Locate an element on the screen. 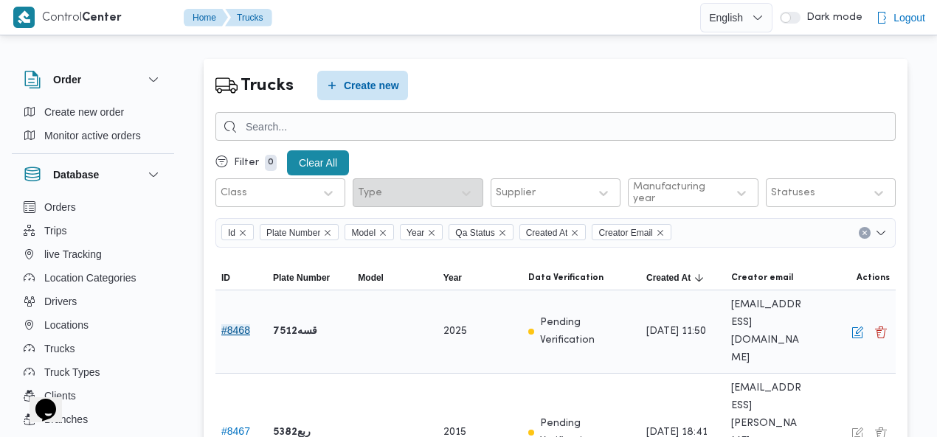  button: Remove Created At from selection in this group is located at coordinates (575, 233).